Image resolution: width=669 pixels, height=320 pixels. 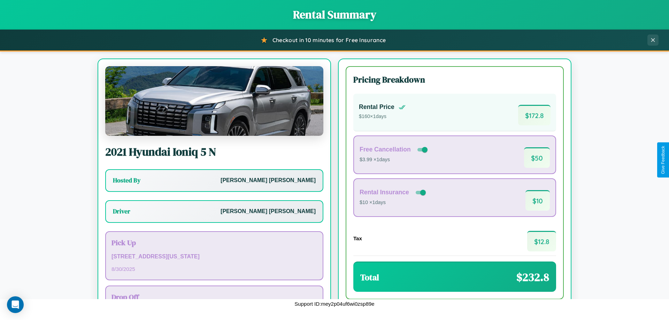 What do you see at coordinates (214, 243) in the screenshot?
I see `h3: Pick Up` at bounding box center [214, 243].